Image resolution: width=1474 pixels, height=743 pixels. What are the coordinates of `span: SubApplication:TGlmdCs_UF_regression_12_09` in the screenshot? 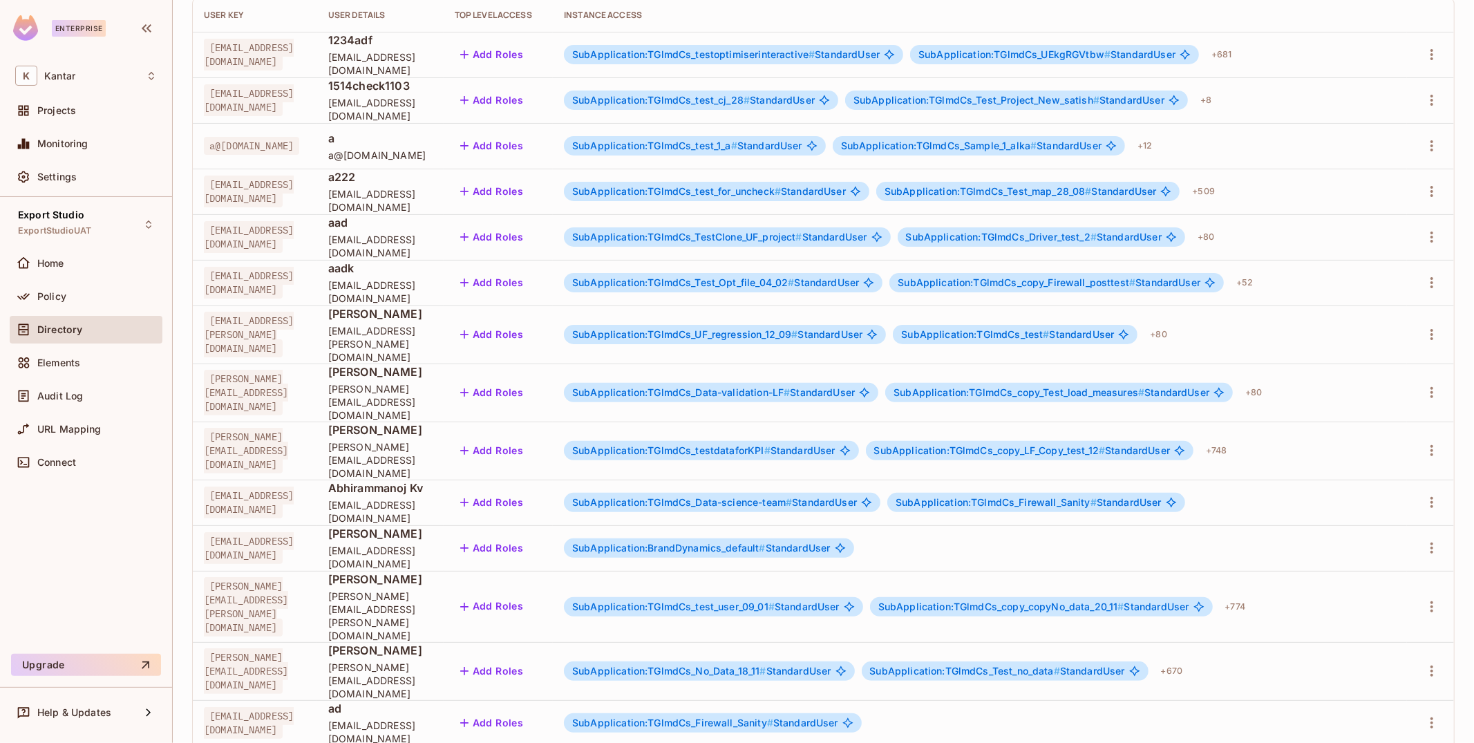 It's located at (685, 334).